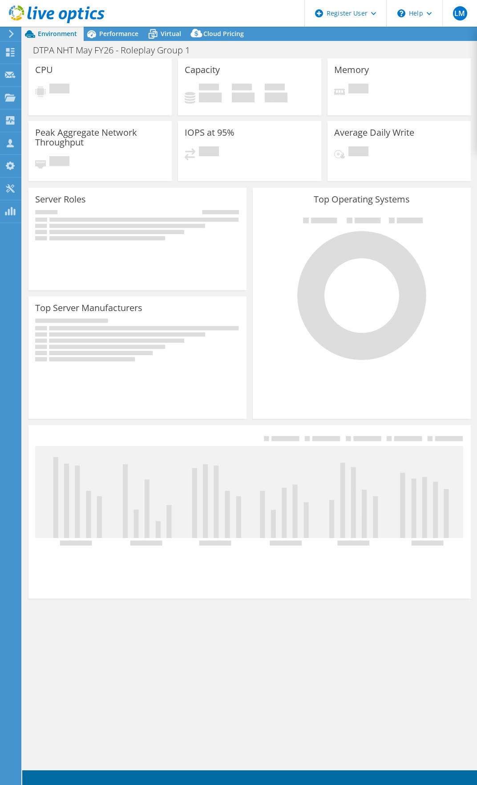 This screenshot has width=477, height=785. What do you see at coordinates (89, 308) in the screenshot?
I see `h3: Top Server Manufacturers` at bounding box center [89, 308].